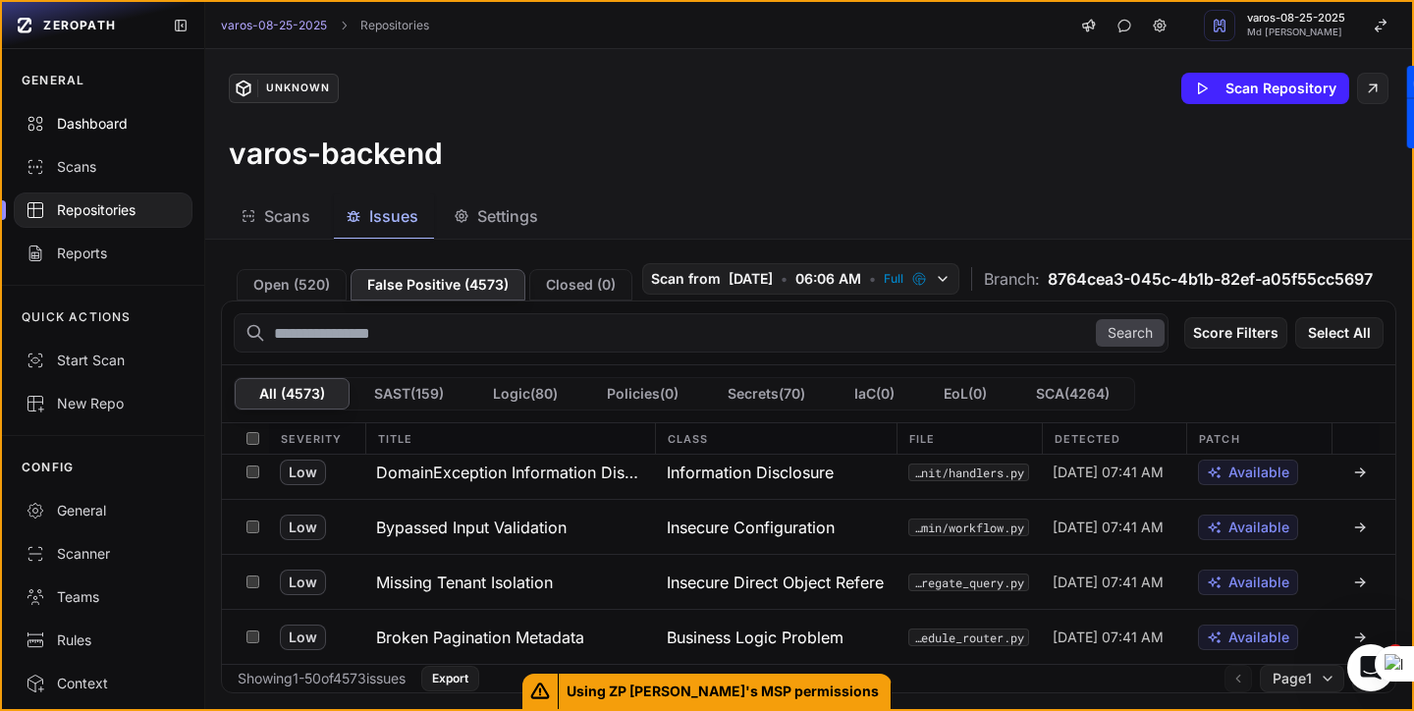 Image resolution: width=1414 pixels, height=711 pixels. What do you see at coordinates (292, 285) in the screenshot?
I see `button: Open (520)` at bounding box center [292, 285].